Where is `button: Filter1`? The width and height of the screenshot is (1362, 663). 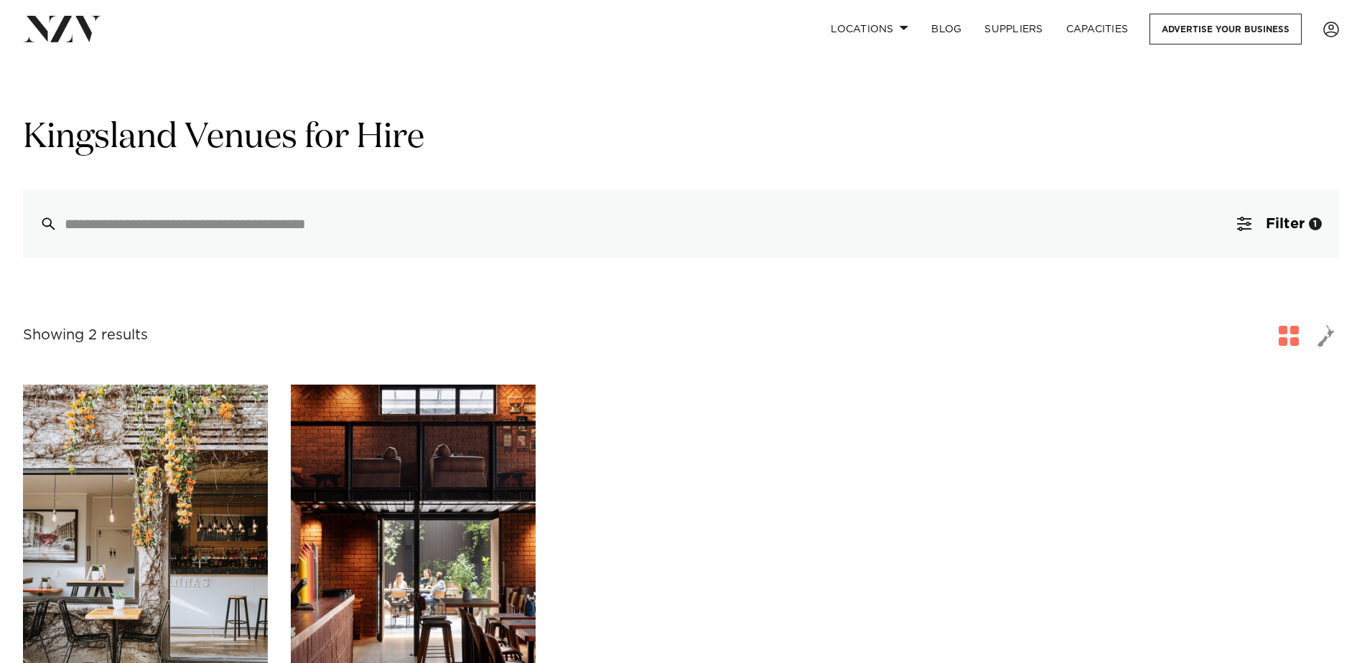 button: Filter1 is located at coordinates (1279, 224).